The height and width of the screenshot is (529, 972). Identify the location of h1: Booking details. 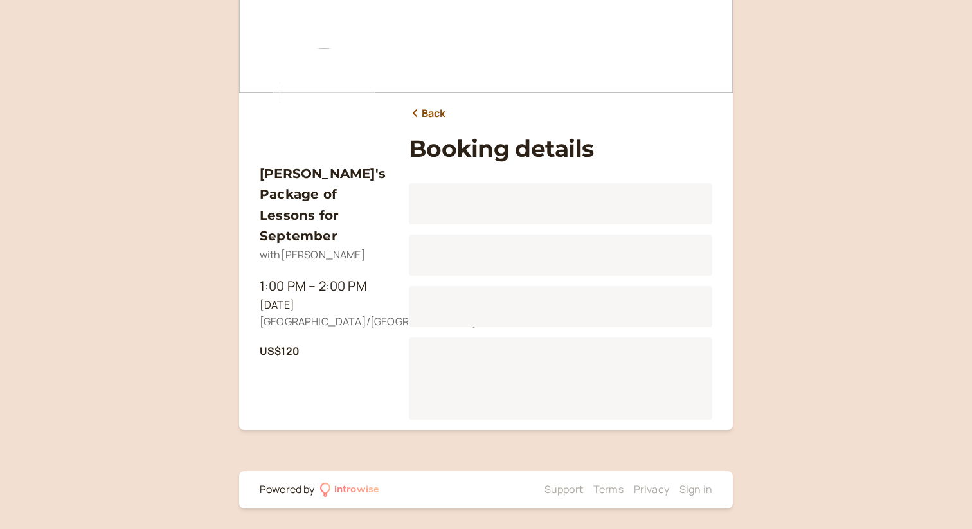
(560, 148).